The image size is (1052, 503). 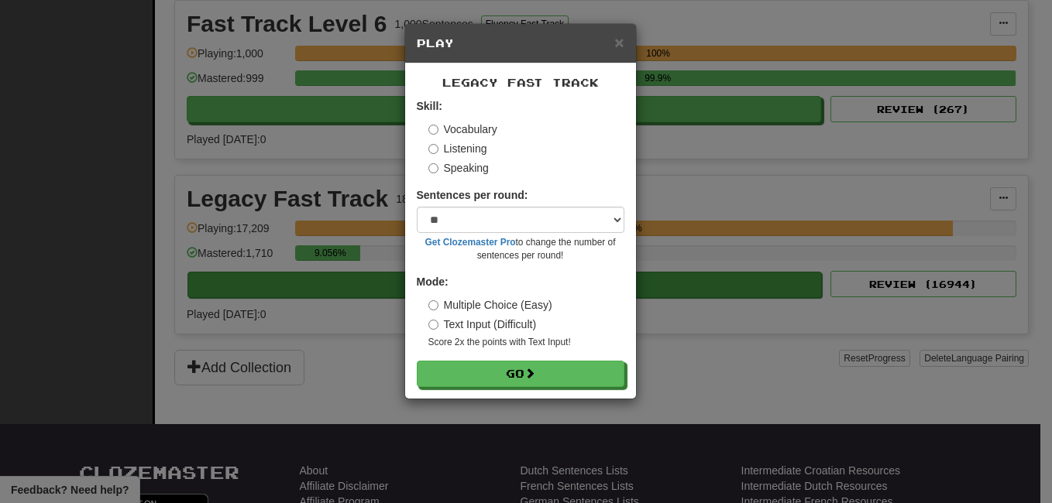 I want to click on span: Legacy Fast Track, so click(x=520, y=82).